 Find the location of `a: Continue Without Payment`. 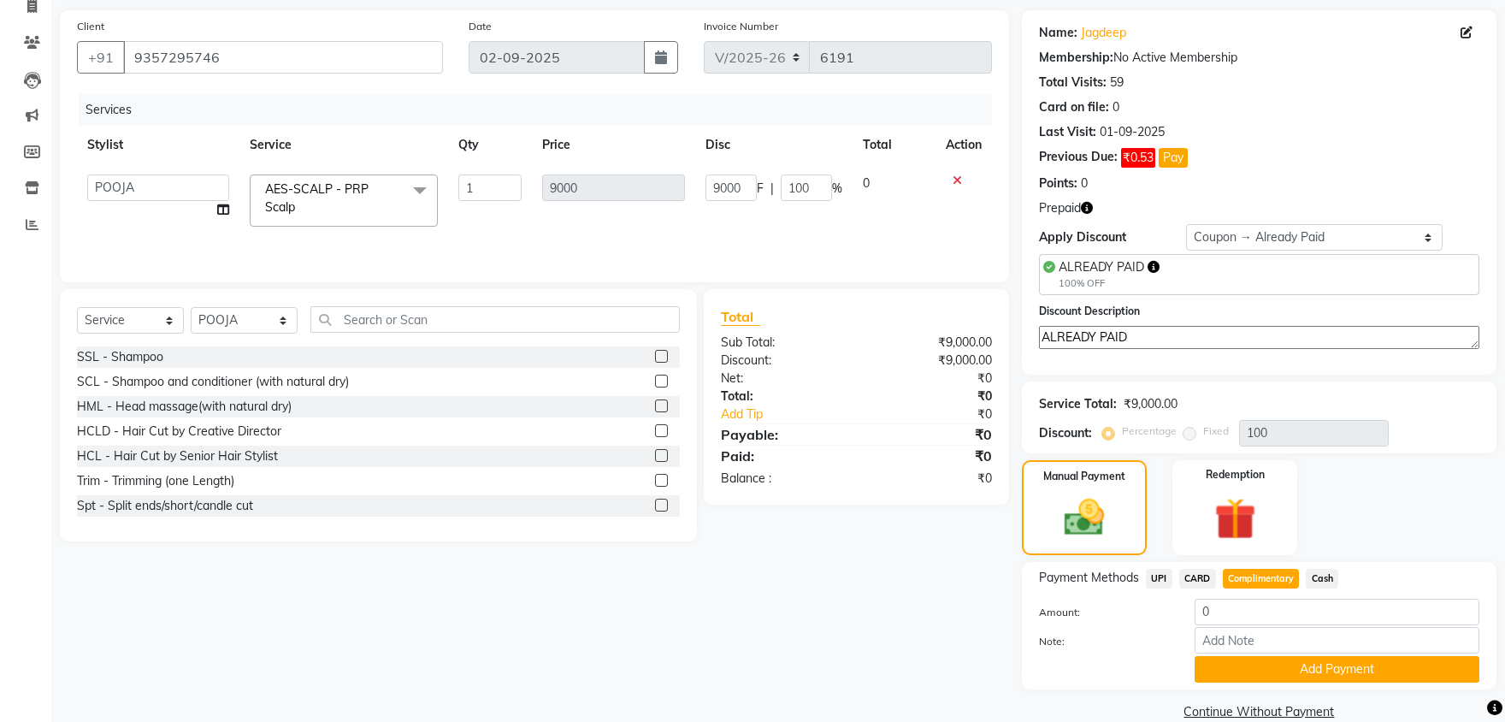

a: Continue Without Payment is located at coordinates (1259, 711).